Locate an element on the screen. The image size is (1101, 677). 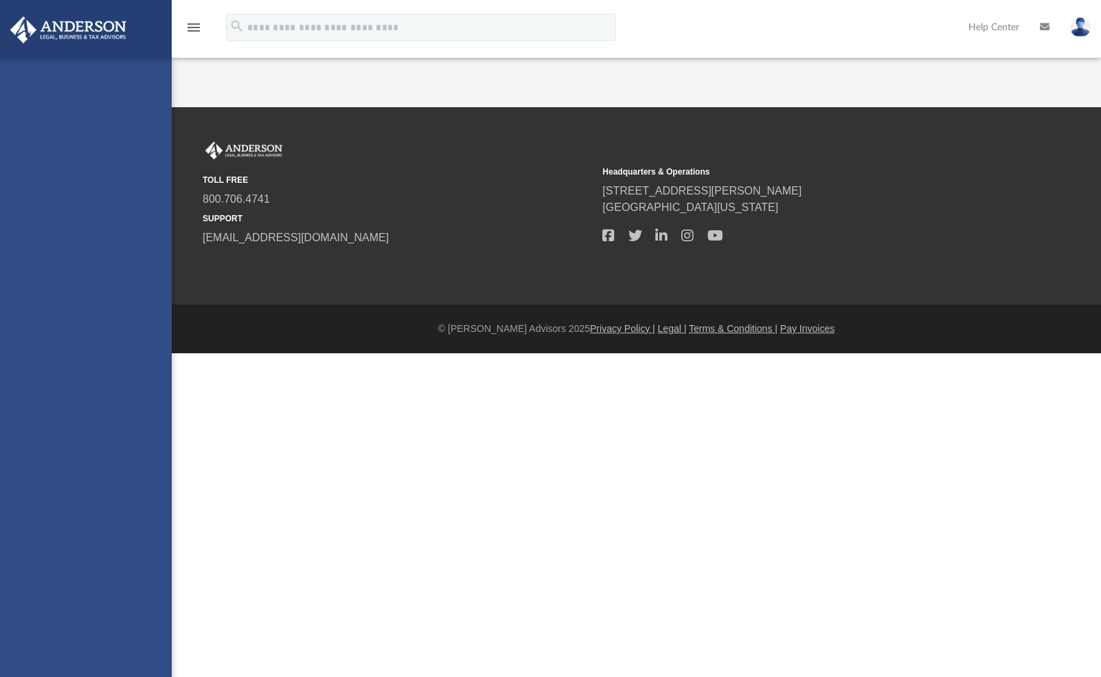
a: menu is located at coordinates (194, 31).